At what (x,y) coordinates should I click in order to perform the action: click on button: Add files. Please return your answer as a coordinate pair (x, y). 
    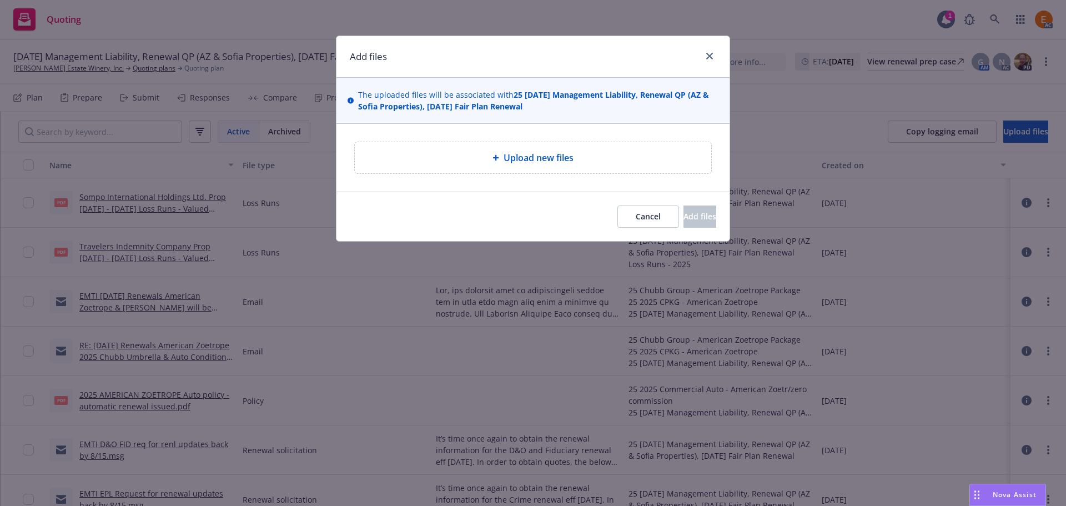
    Looking at the image, I should click on (699, 216).